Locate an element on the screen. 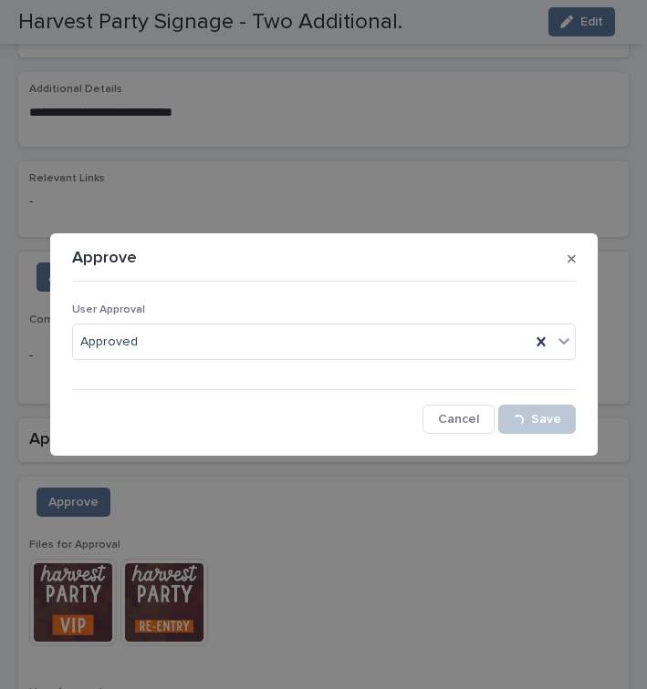 The height and width of the screenshot is (689, 647). span: Cancel is located at coordinates (458, 420).